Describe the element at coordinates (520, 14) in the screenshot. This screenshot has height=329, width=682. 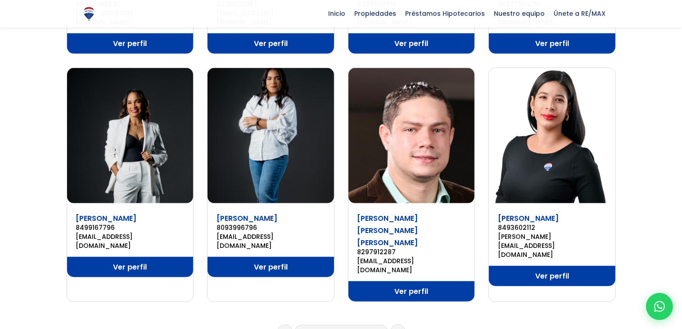
I see `span: Nuestro equipo` at that location.